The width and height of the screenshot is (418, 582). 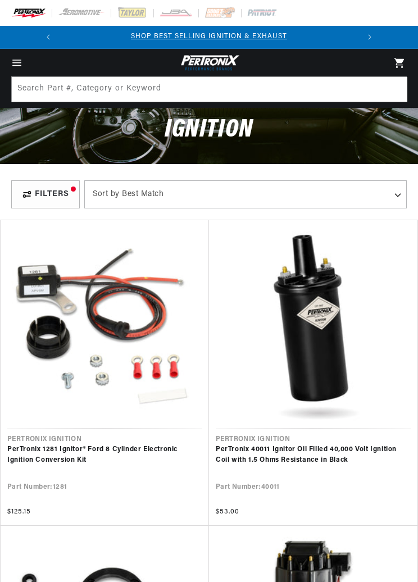 I want to click on button: Search Part #, Category or Keyword, so click(x=394, y=89).